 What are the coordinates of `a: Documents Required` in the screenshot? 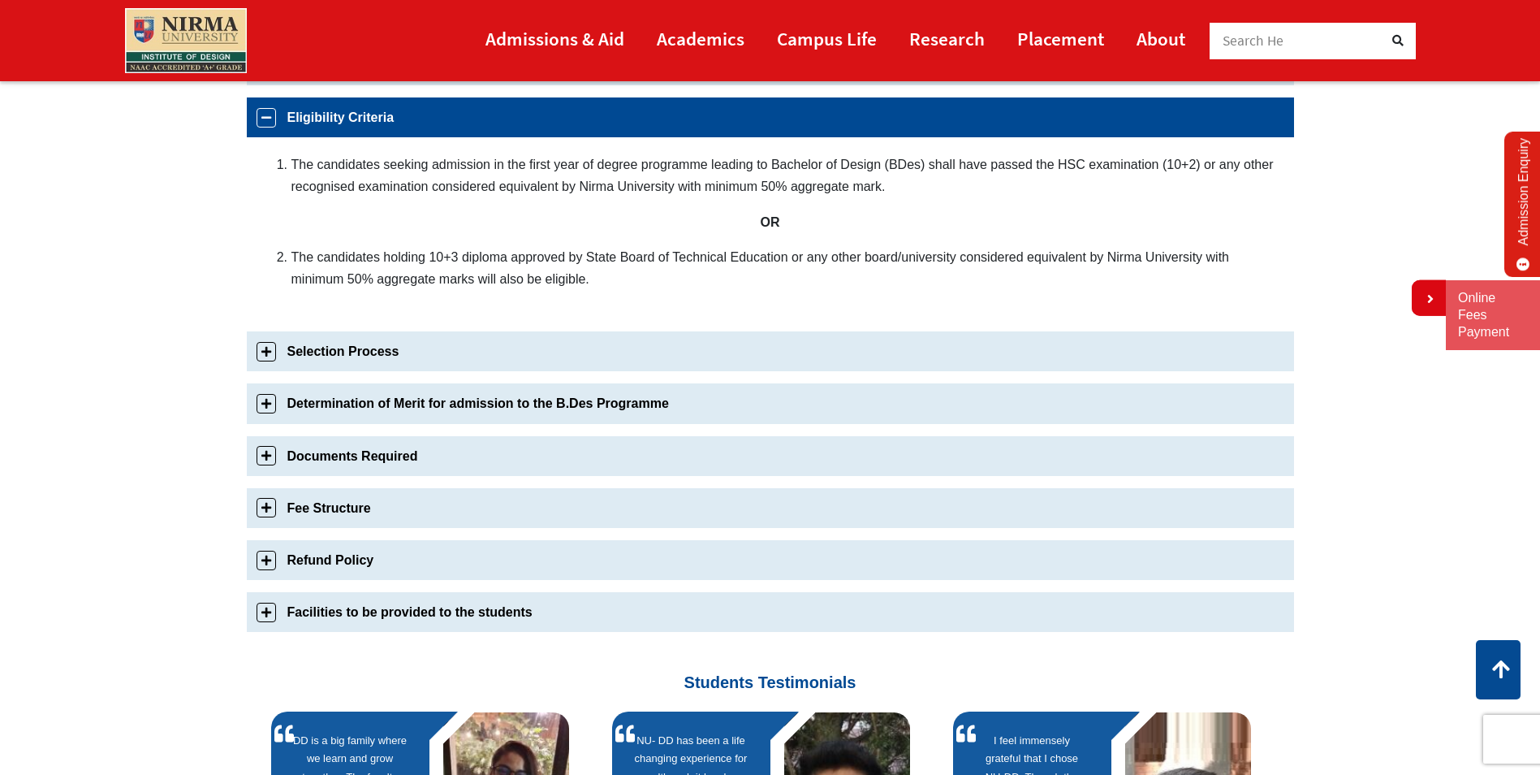 It's located at (771, 456).